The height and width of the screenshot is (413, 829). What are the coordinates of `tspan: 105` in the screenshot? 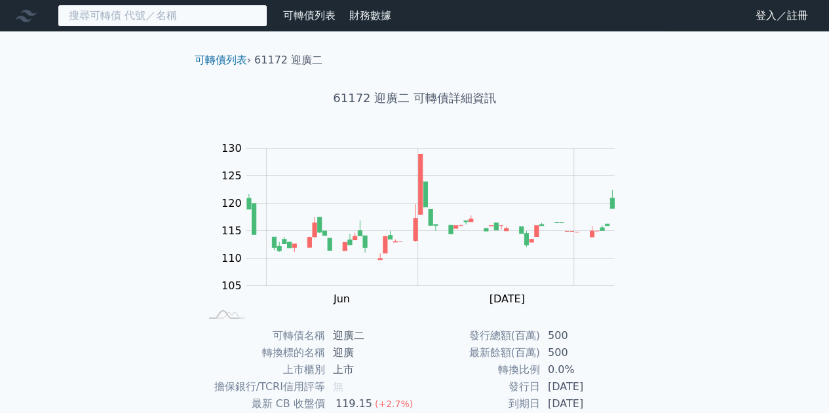 It's located at (231, 286).